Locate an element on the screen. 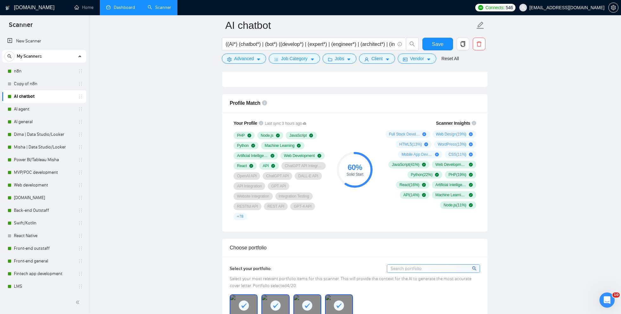 The image size is (621, 314). span: + 78 is located at coordinates (240, 217).